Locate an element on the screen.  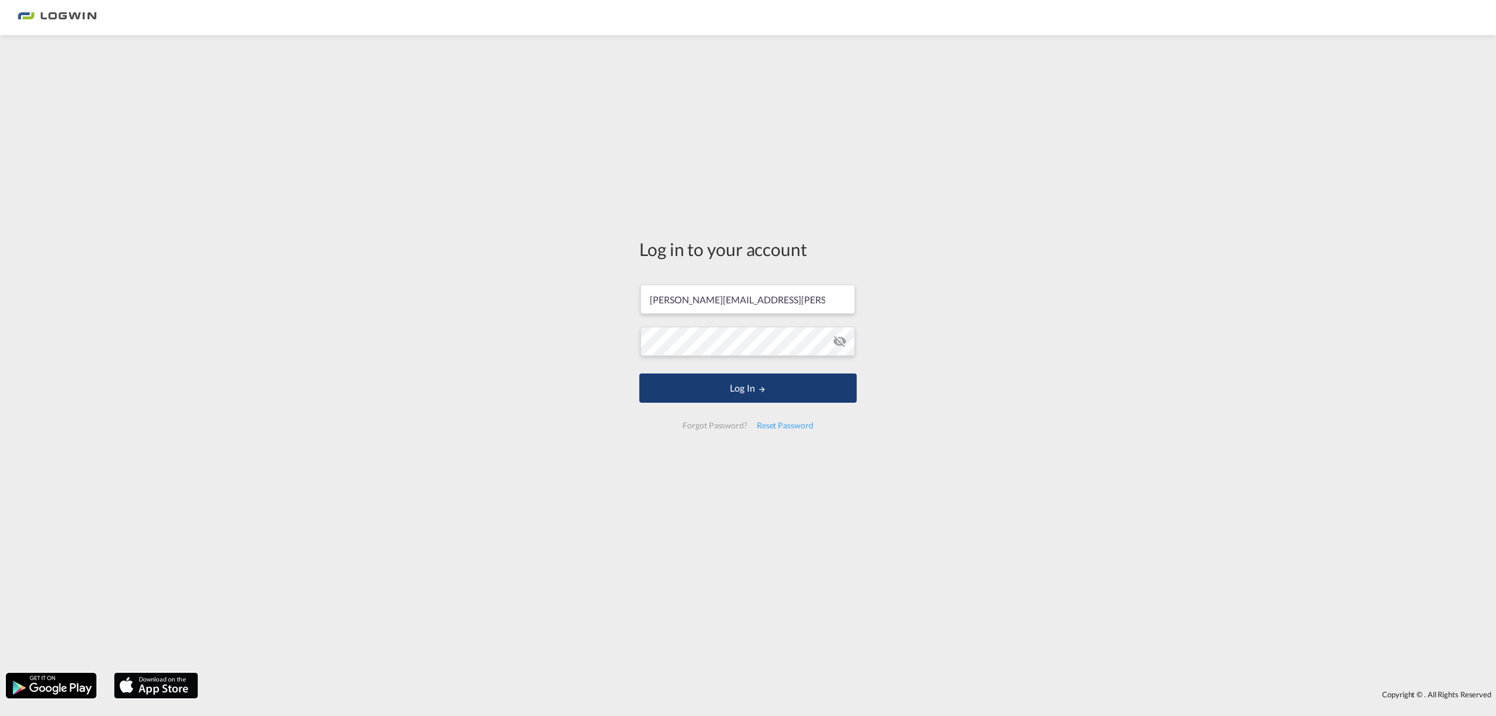
div: Forgot Password? is located at coordinates (715, 425).